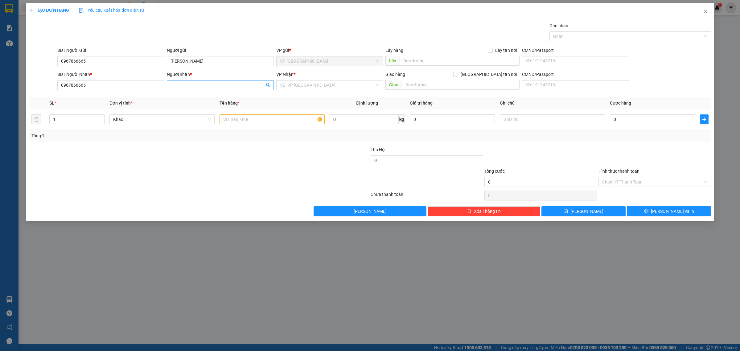  What do you see at coordinates (393, 61) in the screenshot?
I see `span: Lấy` at bounding box center [393, 61].